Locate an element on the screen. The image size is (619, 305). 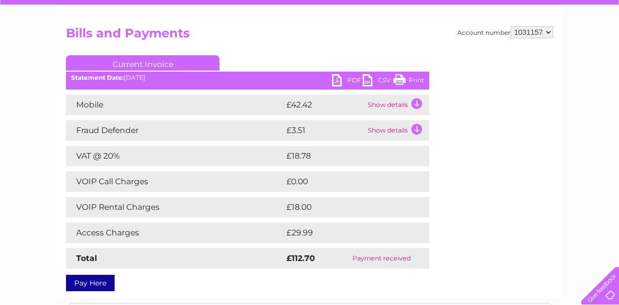
a: Print is located at coordinates (409, 81).